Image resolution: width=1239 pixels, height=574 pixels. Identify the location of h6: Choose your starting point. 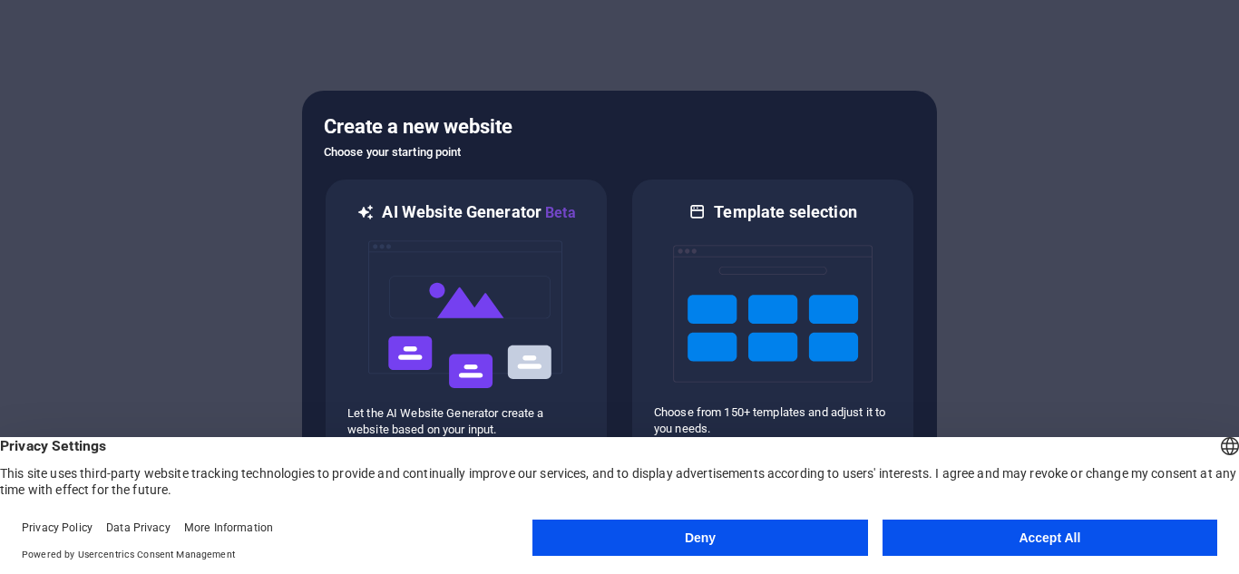
(620, 152).